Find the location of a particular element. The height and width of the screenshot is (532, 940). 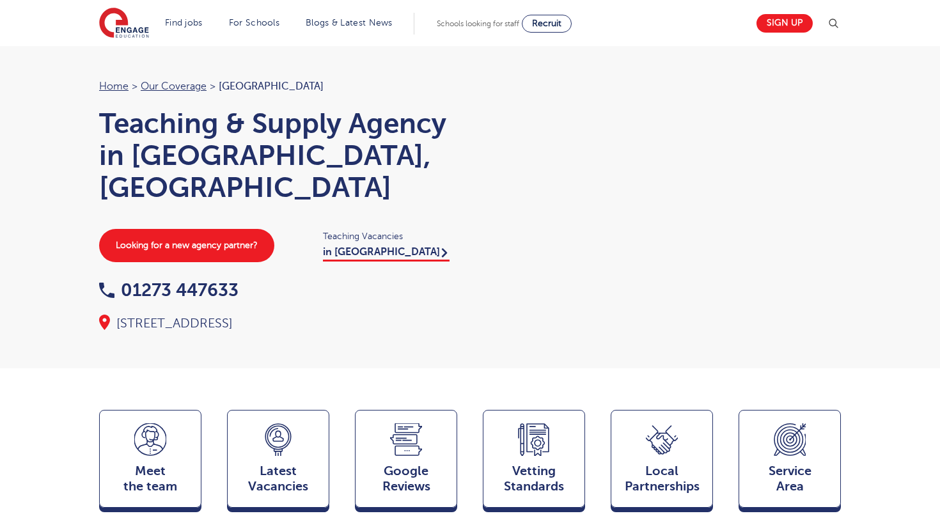

a: LatestVacancies is located at coordinates (278, 461).